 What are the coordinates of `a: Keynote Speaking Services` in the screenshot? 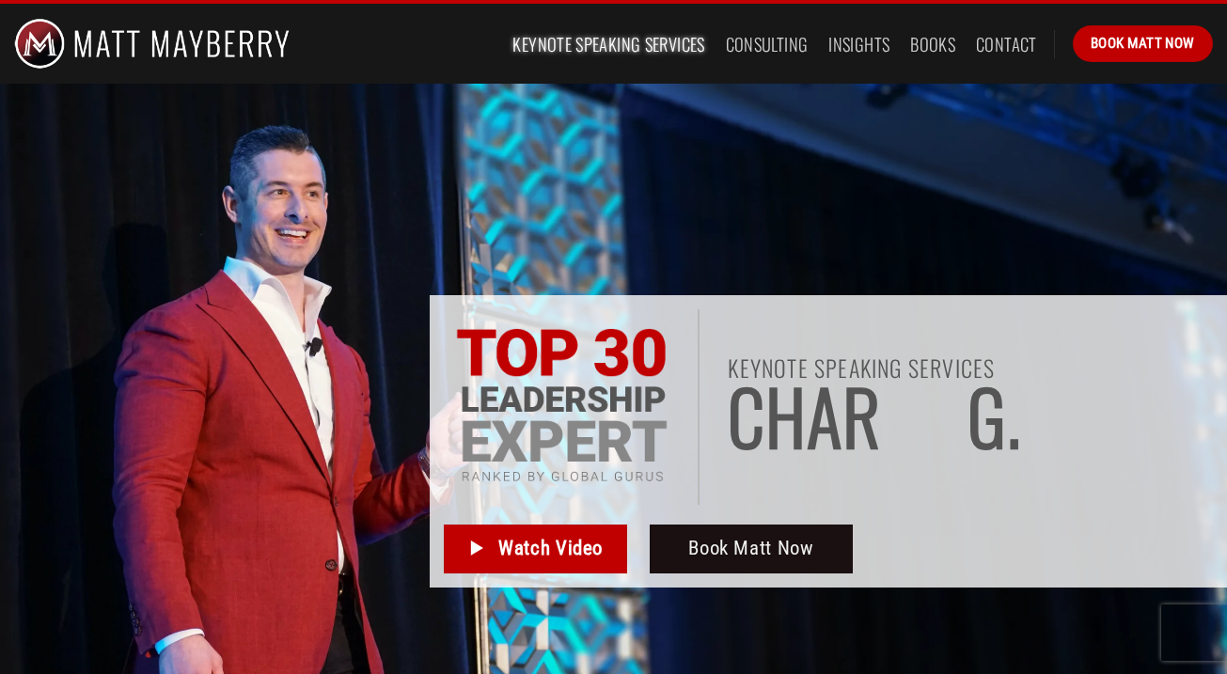 It's located at (608, 44).